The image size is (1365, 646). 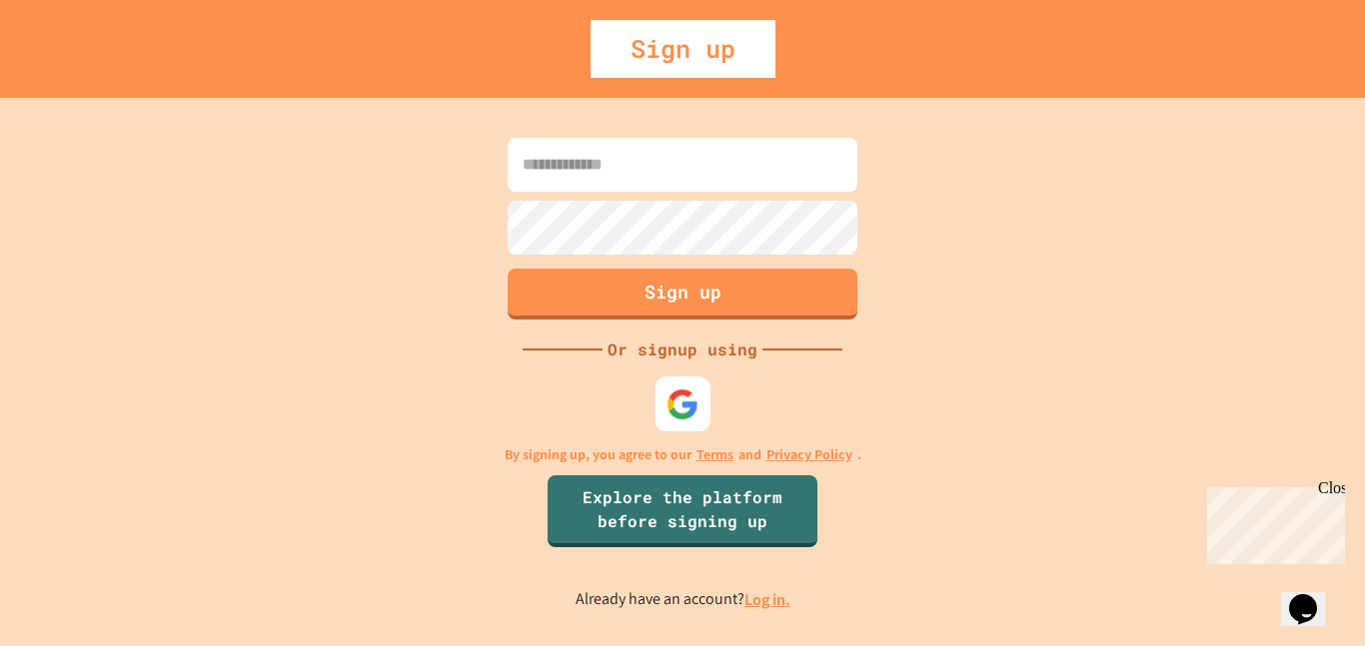 I want to click on button: Sign up, so click(x=682, y=294).